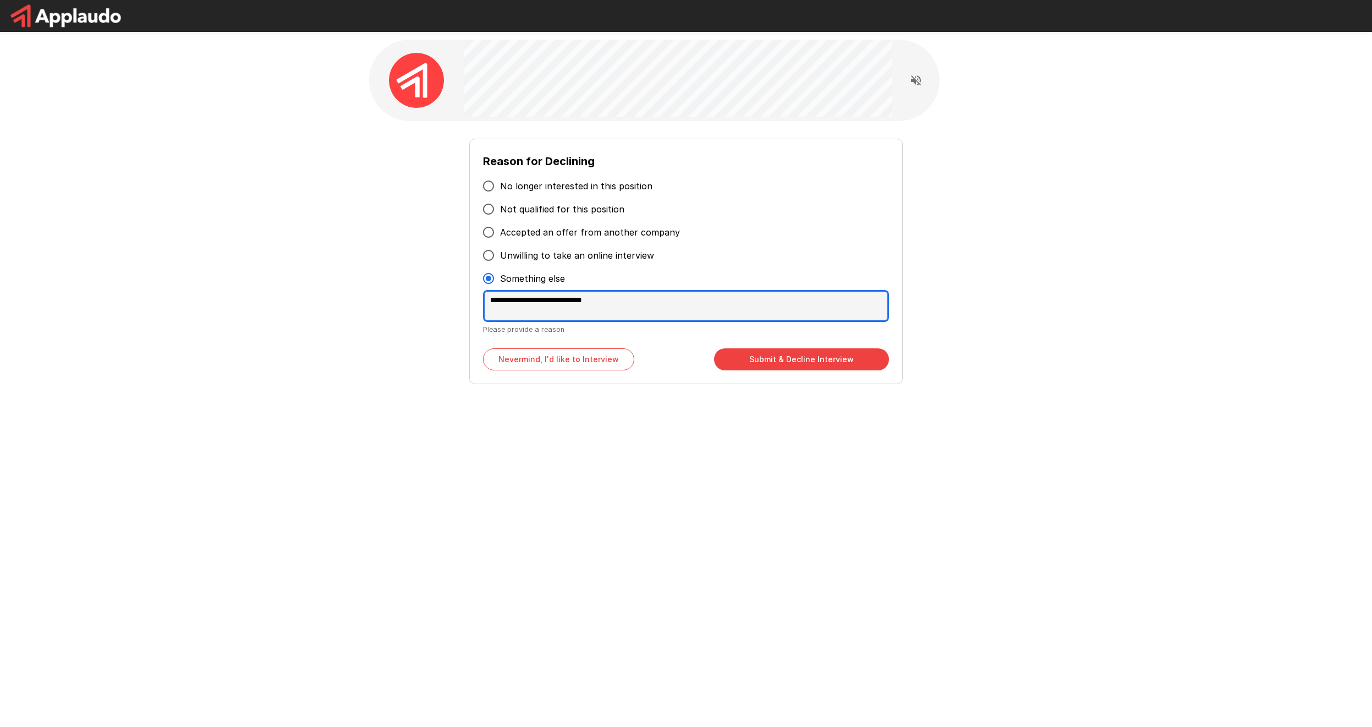  What do you see at coordinates (590, 232) in the screenshot?
I see `span: Accepted an offer from another company` at bounding box center [590, 232].